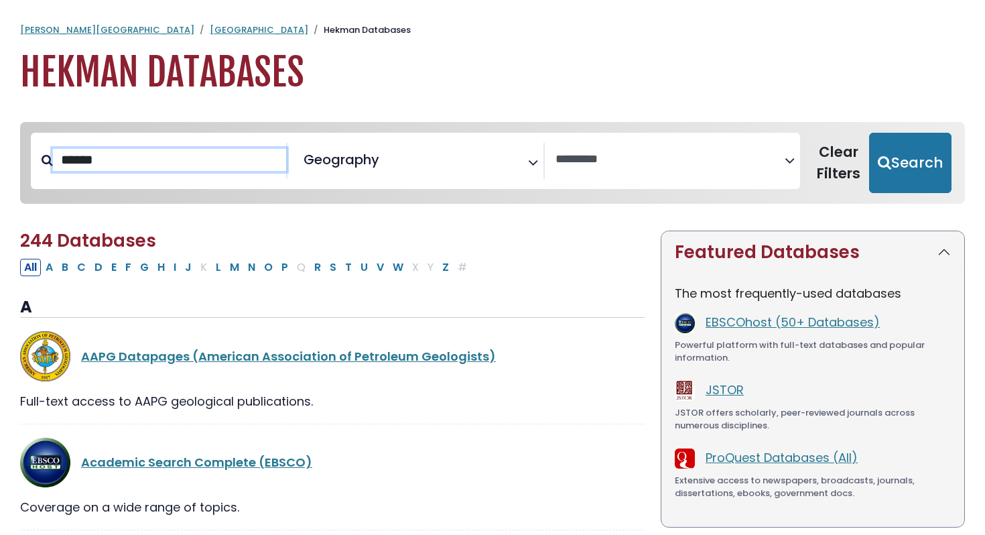  What do you see at coordinates (333, 267) in the screenshot?
I see `button: Filter Results S` at bounding box center [333, 267].